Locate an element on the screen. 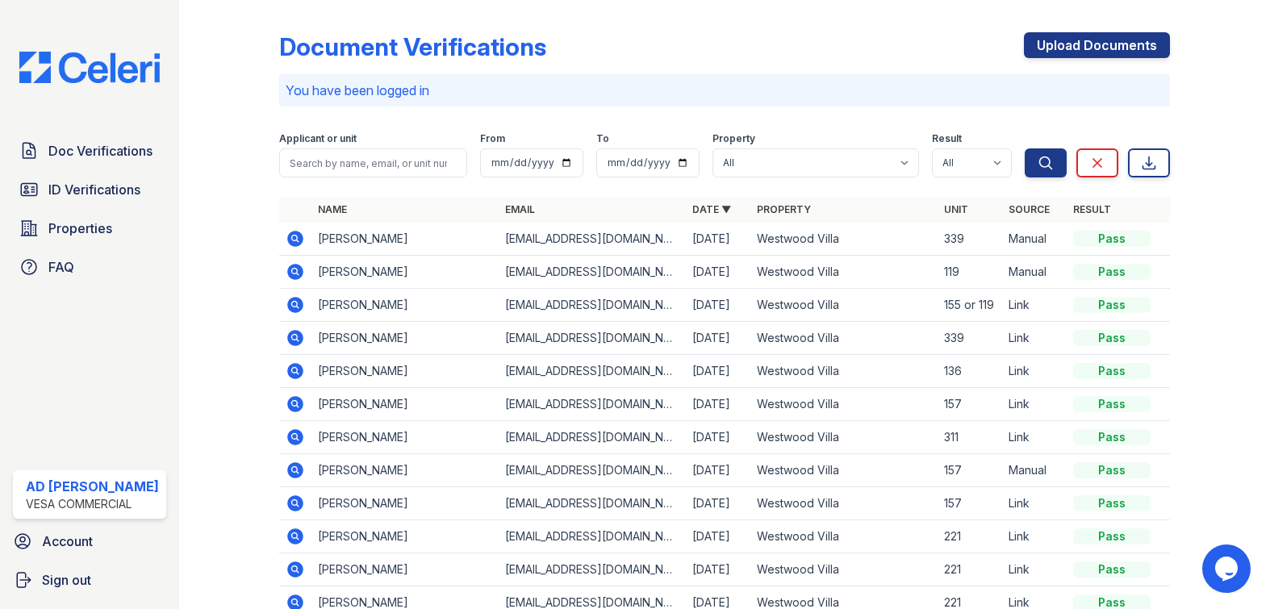 Image resolution: width=1270 pixels, height=609 pixels. a: Upload Documents is located at coordinates (1096, 45).